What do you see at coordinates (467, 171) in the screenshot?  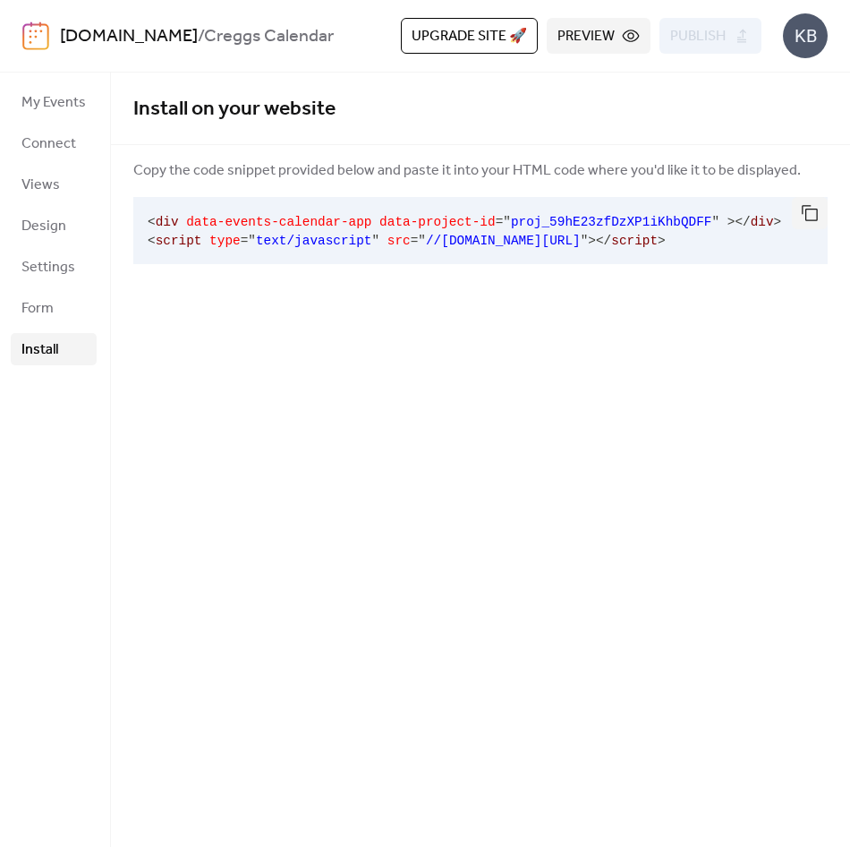 I see `span: Copy the code snippet provided below and paste it into your HTML code where you'd like it to be d...` at bounding box center [467, 171].